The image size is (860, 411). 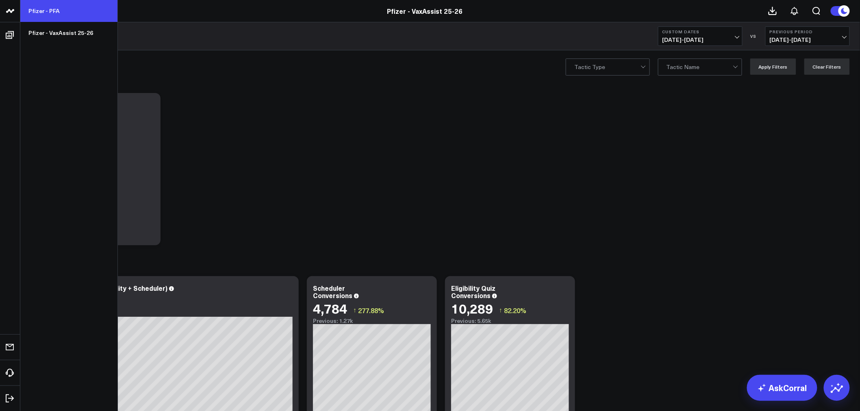 I want to click on span: 82.20%, so click(x=515, y=311).